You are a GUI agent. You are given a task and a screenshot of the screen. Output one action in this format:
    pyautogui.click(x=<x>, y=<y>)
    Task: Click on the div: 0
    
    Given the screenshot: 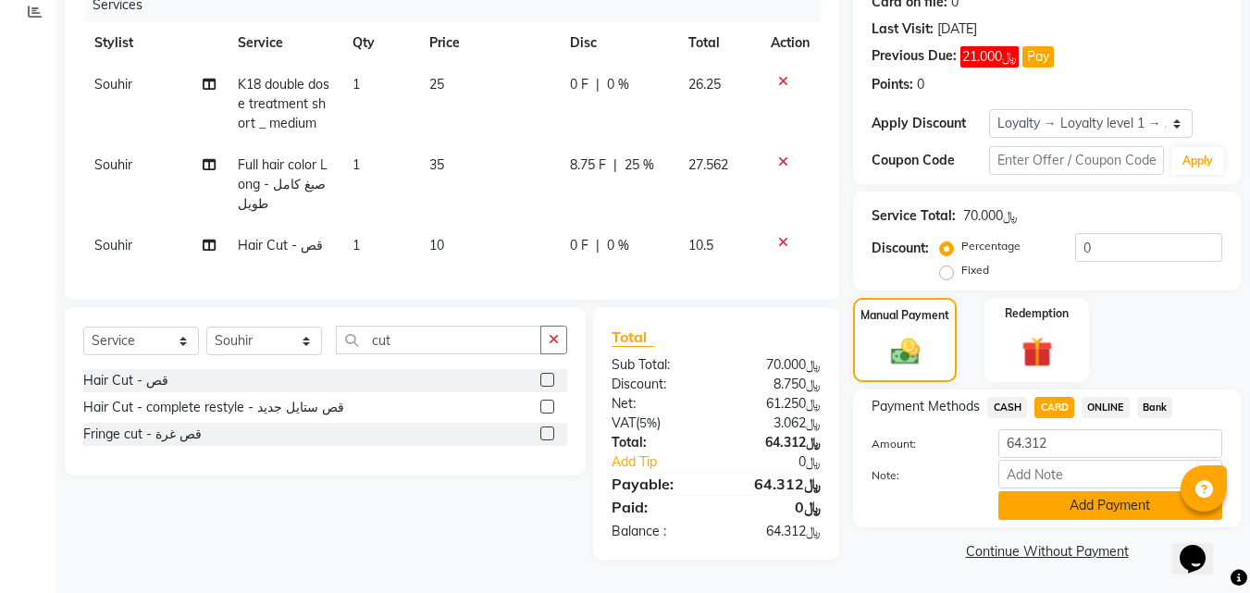 What is the action you would take?
    pyautogui.click(x=921, y=84)
    